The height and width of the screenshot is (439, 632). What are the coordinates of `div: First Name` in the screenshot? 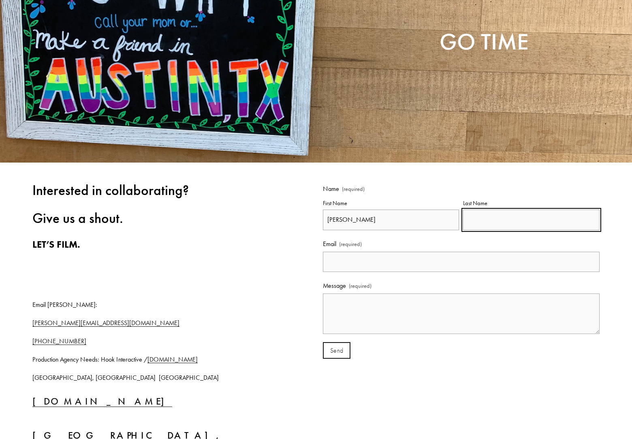 It's located at (391, 204).